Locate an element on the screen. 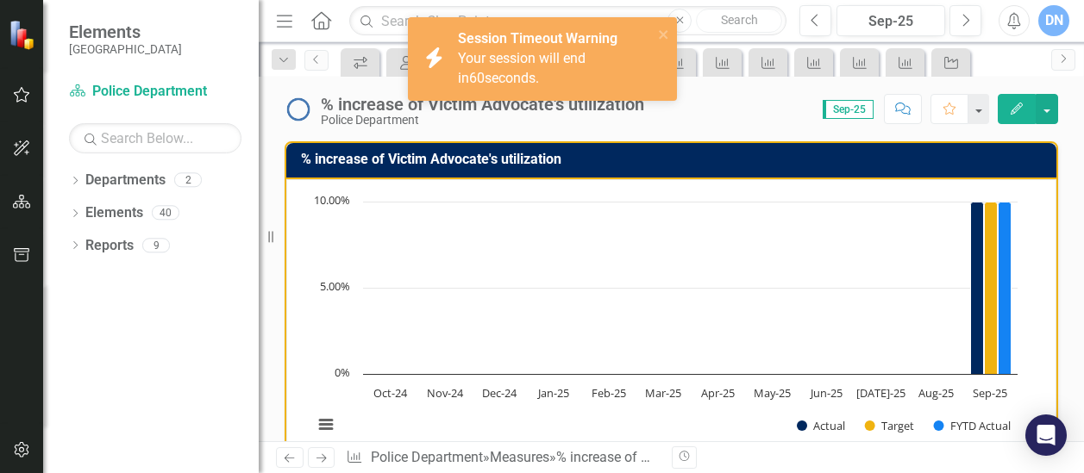 Image resolution: width=1084 pixels, height=473 pixels. a: Reports is located at coordinates (109, 246).